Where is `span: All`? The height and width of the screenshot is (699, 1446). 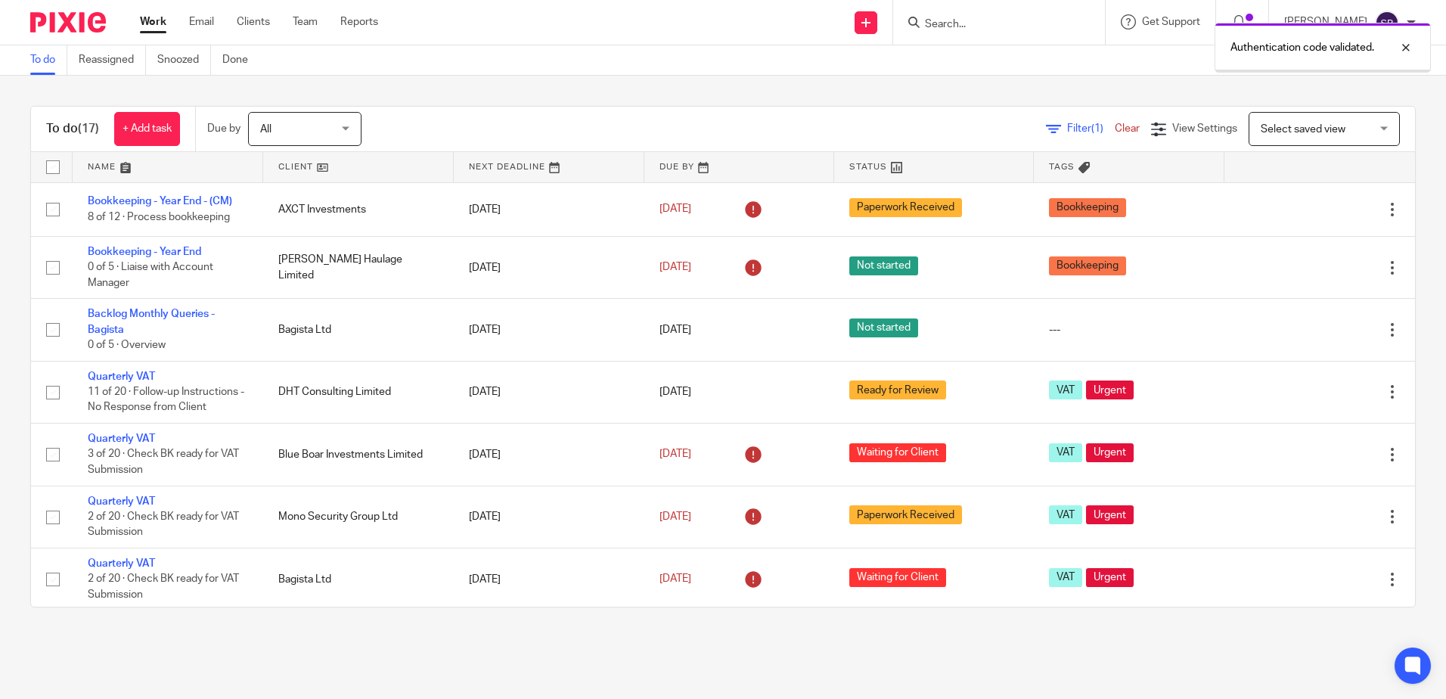
span: All is located at coordinates (265, 129).